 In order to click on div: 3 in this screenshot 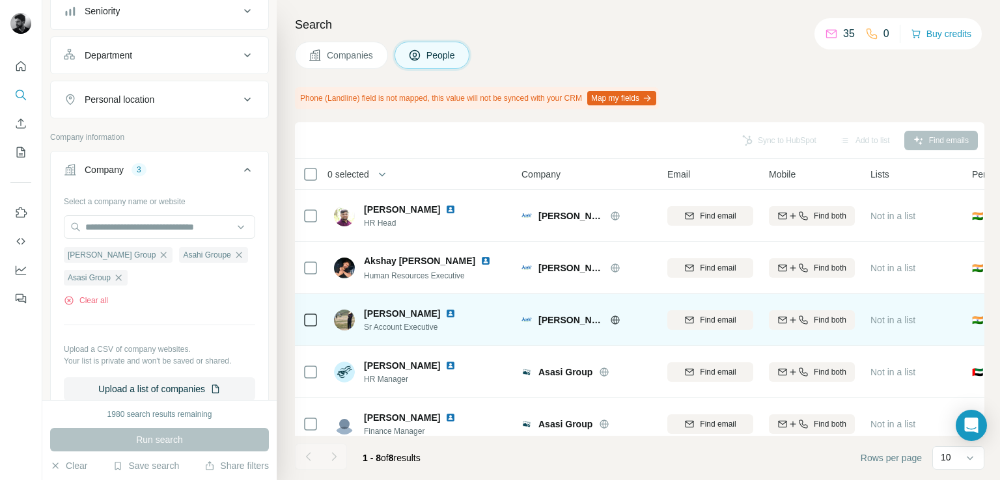, I will do `click(139, 170)`.